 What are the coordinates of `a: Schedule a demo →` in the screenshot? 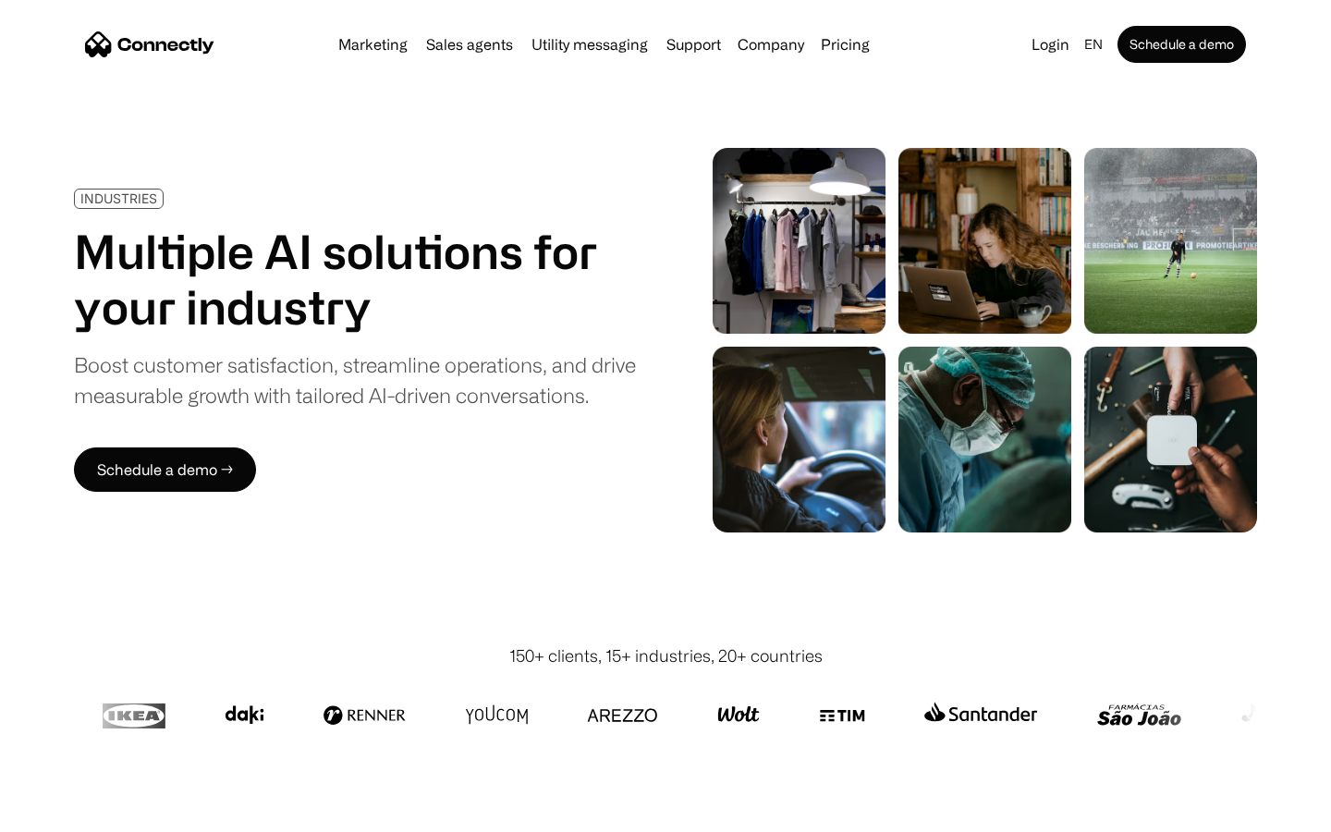 It's located at (165, 470).